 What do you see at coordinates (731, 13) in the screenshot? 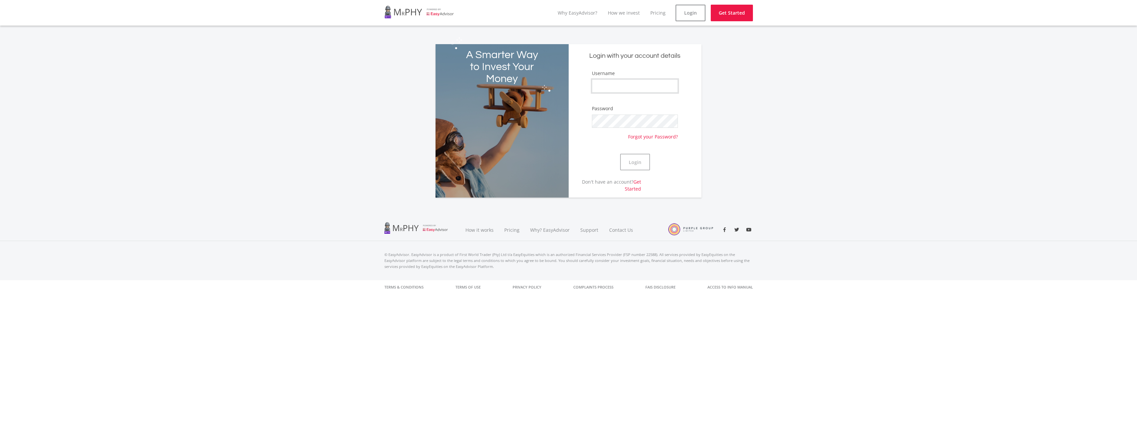
I see `a: Get Started` at bounding box center [731, 13].